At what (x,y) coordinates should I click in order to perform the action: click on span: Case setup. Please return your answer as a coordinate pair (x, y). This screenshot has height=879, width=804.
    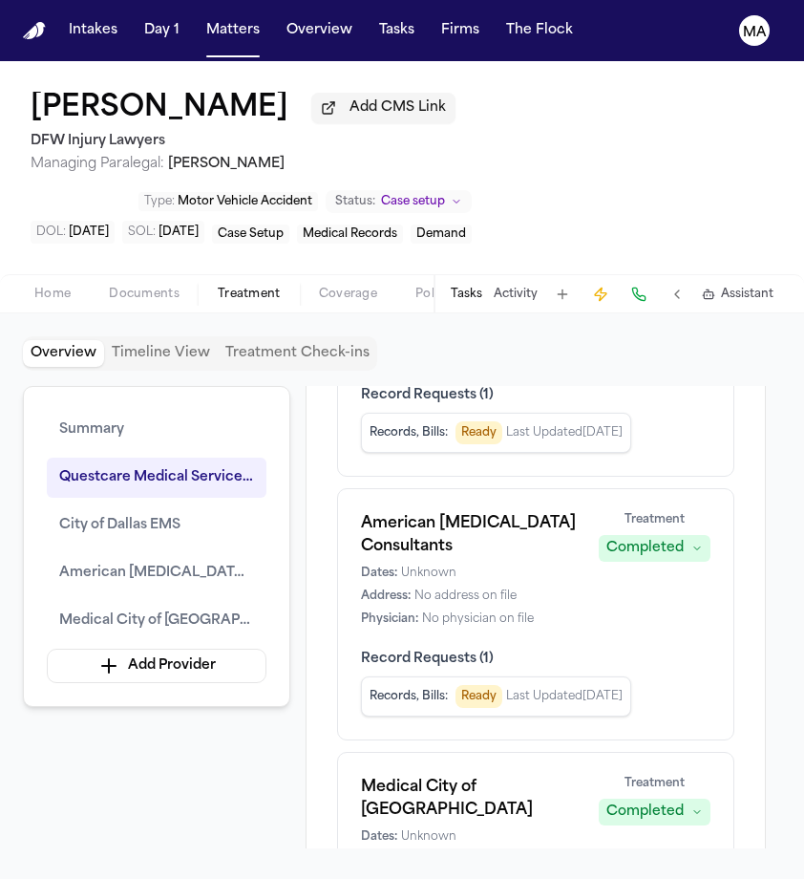
    Looking at the image, I should click on (413, 202).